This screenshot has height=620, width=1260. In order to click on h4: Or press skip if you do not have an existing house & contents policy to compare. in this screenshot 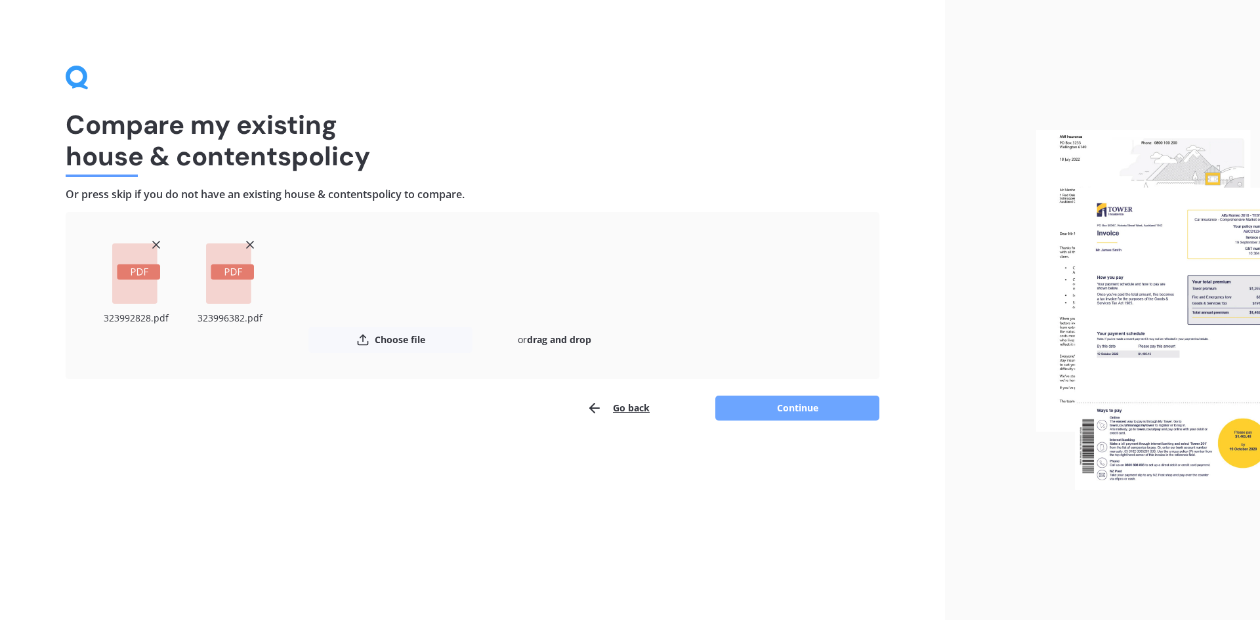, I will do `click(472, 194)`.